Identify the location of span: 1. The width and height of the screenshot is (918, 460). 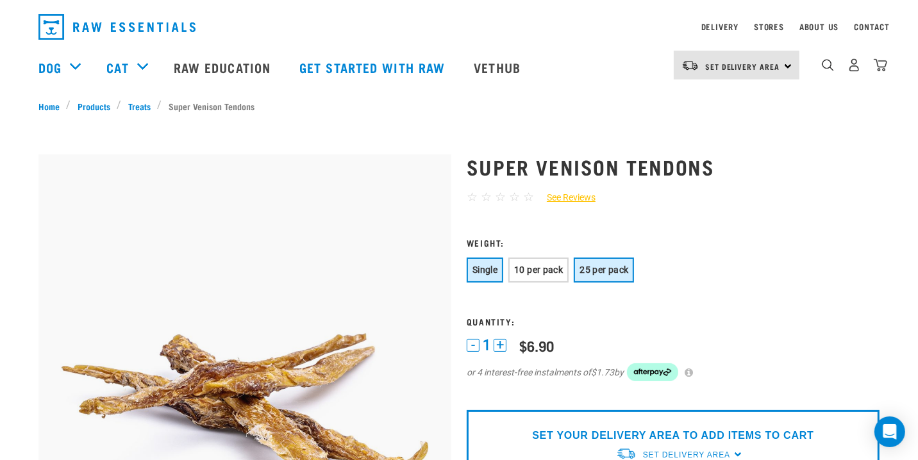
(486, 345).